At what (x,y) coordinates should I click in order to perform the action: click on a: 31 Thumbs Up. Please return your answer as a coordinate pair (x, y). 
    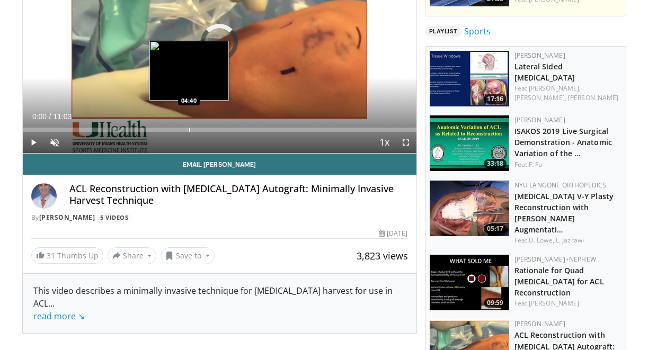
    Looking at the image, I should click on (67, 255).